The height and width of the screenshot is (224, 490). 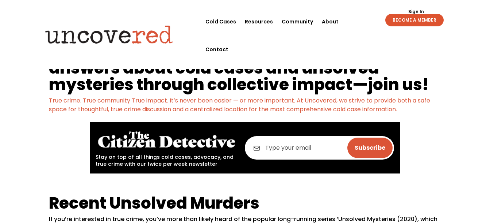 I want to click on span: True crime. True community True impact. It’s never been easier — or more important. At Uncovered,..., so click(x=240, y=104).